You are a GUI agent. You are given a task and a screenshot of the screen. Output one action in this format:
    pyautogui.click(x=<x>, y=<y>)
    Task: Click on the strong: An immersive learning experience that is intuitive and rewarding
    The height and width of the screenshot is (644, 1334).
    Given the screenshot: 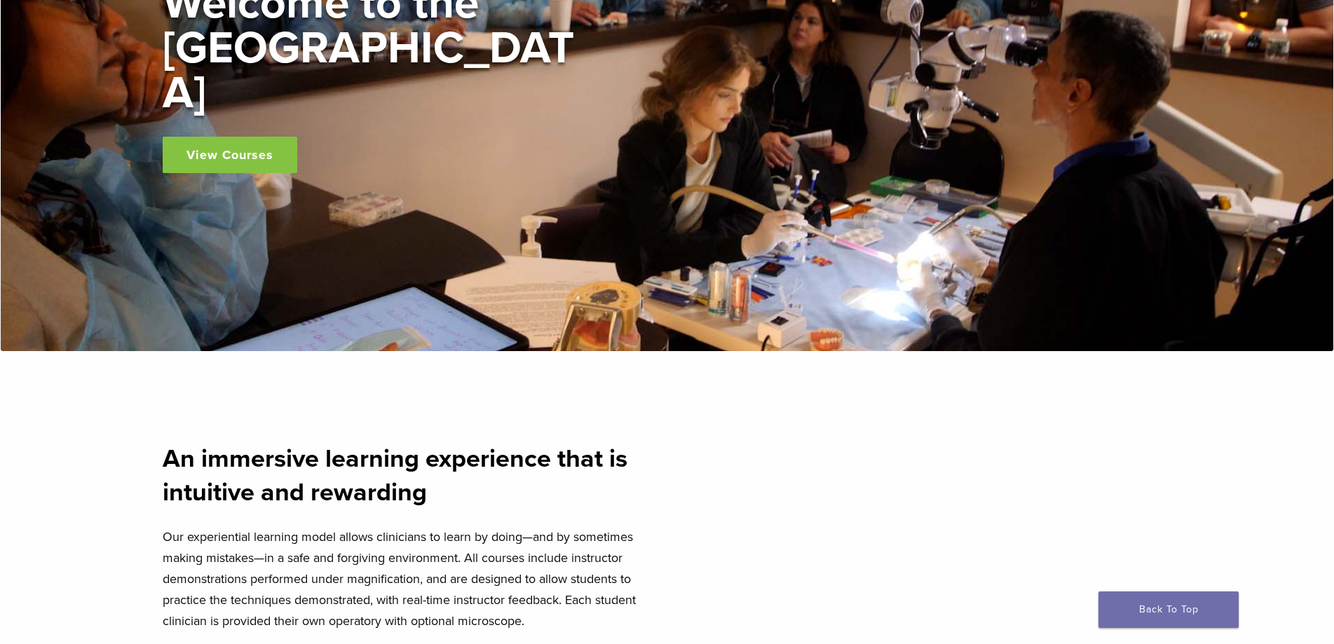 What is the action you would take?
    pyautogui.click(x=395, y=475)
    